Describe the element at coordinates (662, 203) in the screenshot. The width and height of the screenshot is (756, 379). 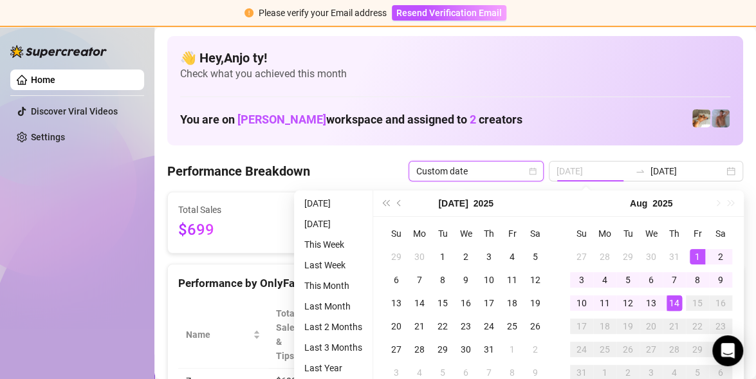
I see `button: Choose a year` at that location.